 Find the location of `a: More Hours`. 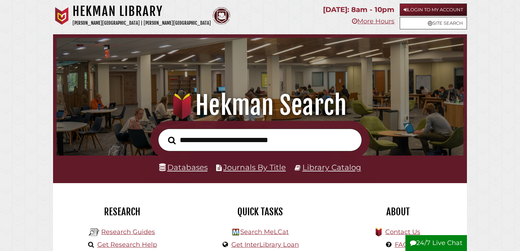

a: More Hours is located at coordinates (373, 21).